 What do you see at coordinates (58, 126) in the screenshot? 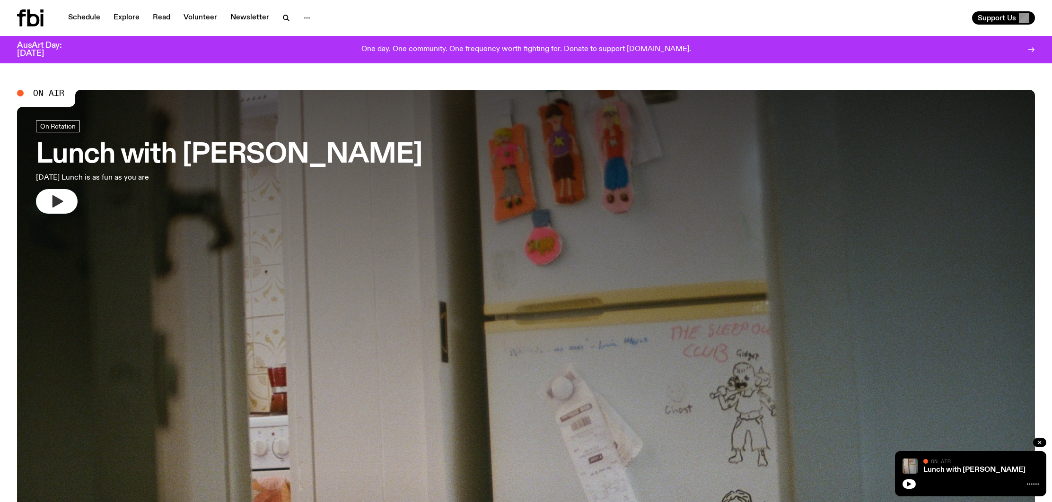
I see `span: On Rotation` at bounding box center [58, 126].